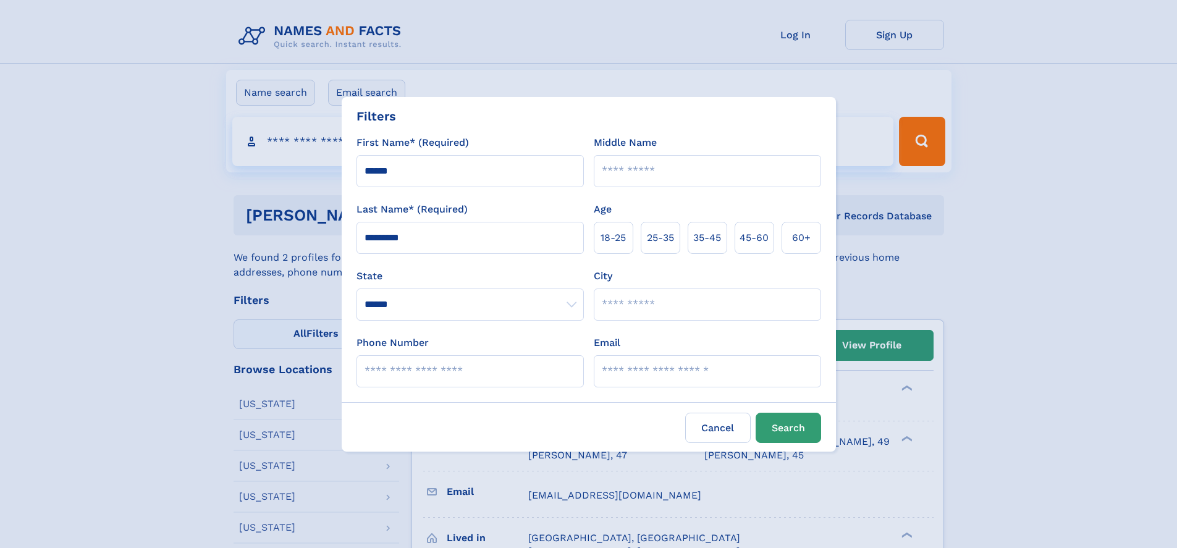 The height and width of the screenshot is (548, 1177). Describe the element at coordinates (718, 428) in the screenshot. I see `label: Cancel` at that location.